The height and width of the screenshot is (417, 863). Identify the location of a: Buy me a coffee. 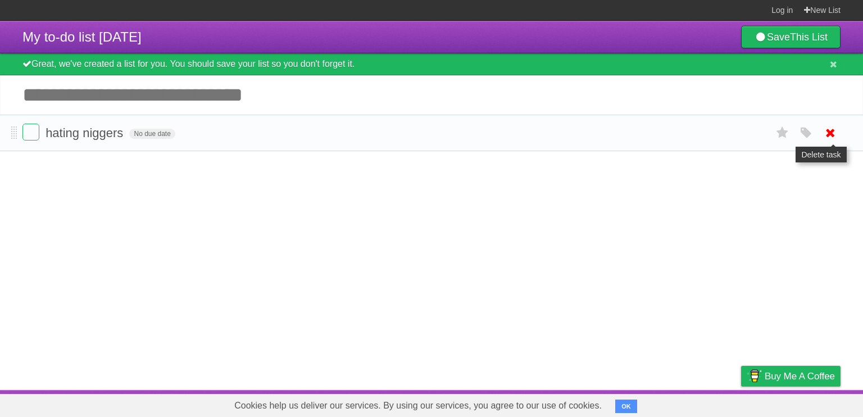
(790, 376).